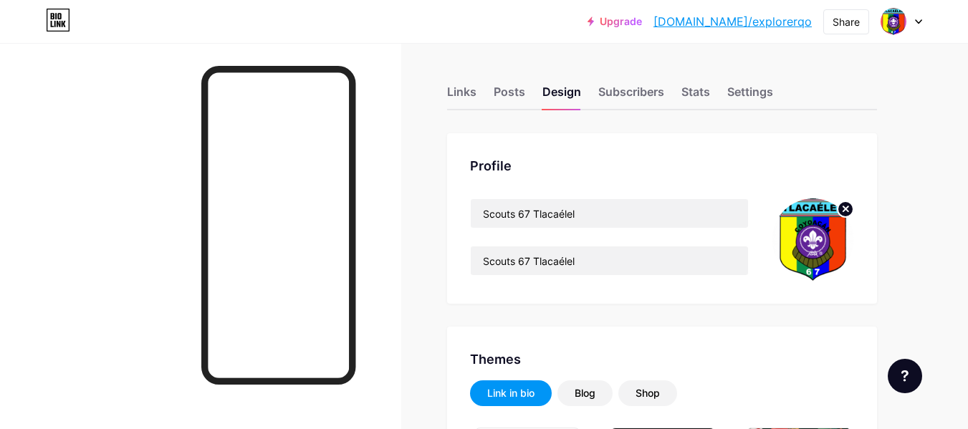  I want to click on div: Links, so click(462, 96).